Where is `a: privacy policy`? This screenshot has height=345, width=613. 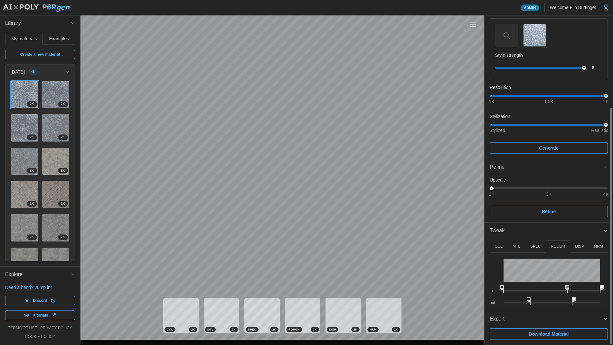
a: privacy policy is located at coordinates (56, 328).